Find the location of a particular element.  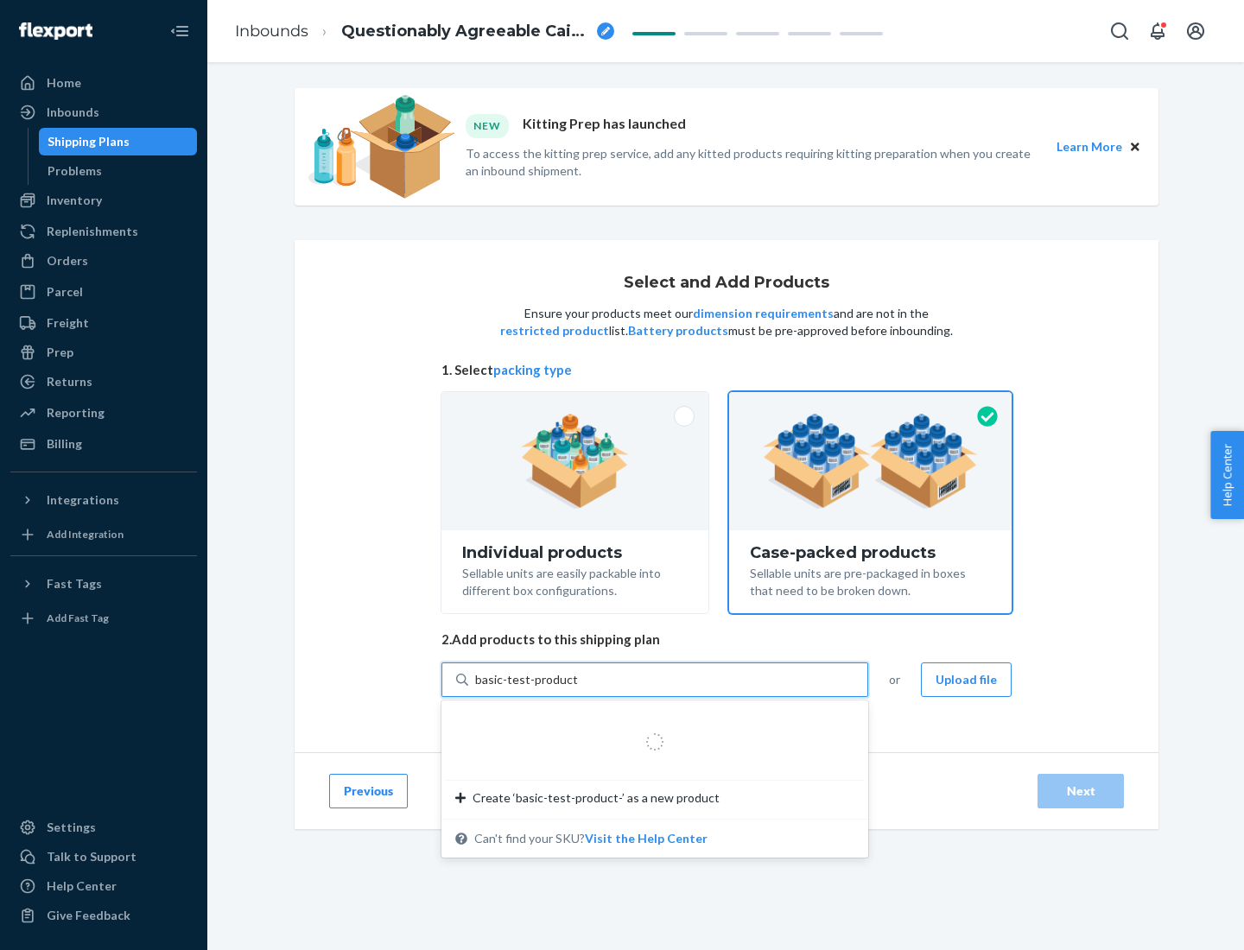

div: Freight is located at coordinates (67, 323).